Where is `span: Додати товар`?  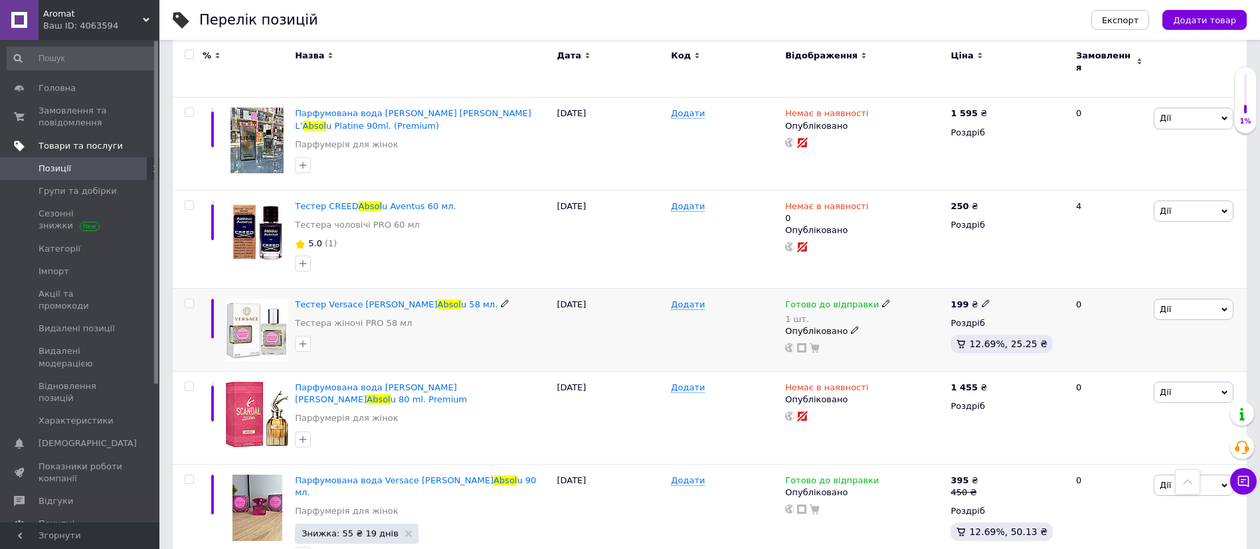
span: Додати товар is located at coordinates (1204, 20).